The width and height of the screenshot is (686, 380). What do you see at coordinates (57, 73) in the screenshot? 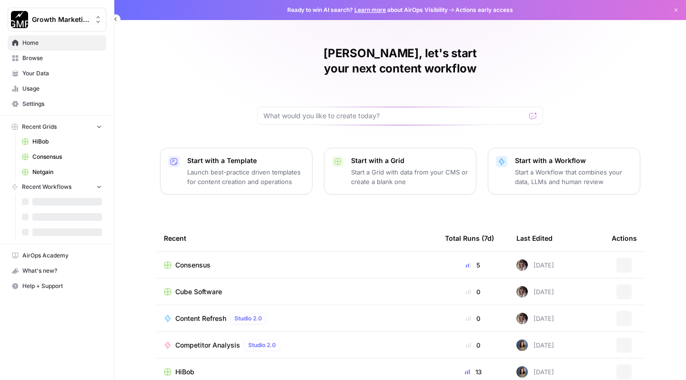
I see `a: Your Data` at bounding box center [57, 73].